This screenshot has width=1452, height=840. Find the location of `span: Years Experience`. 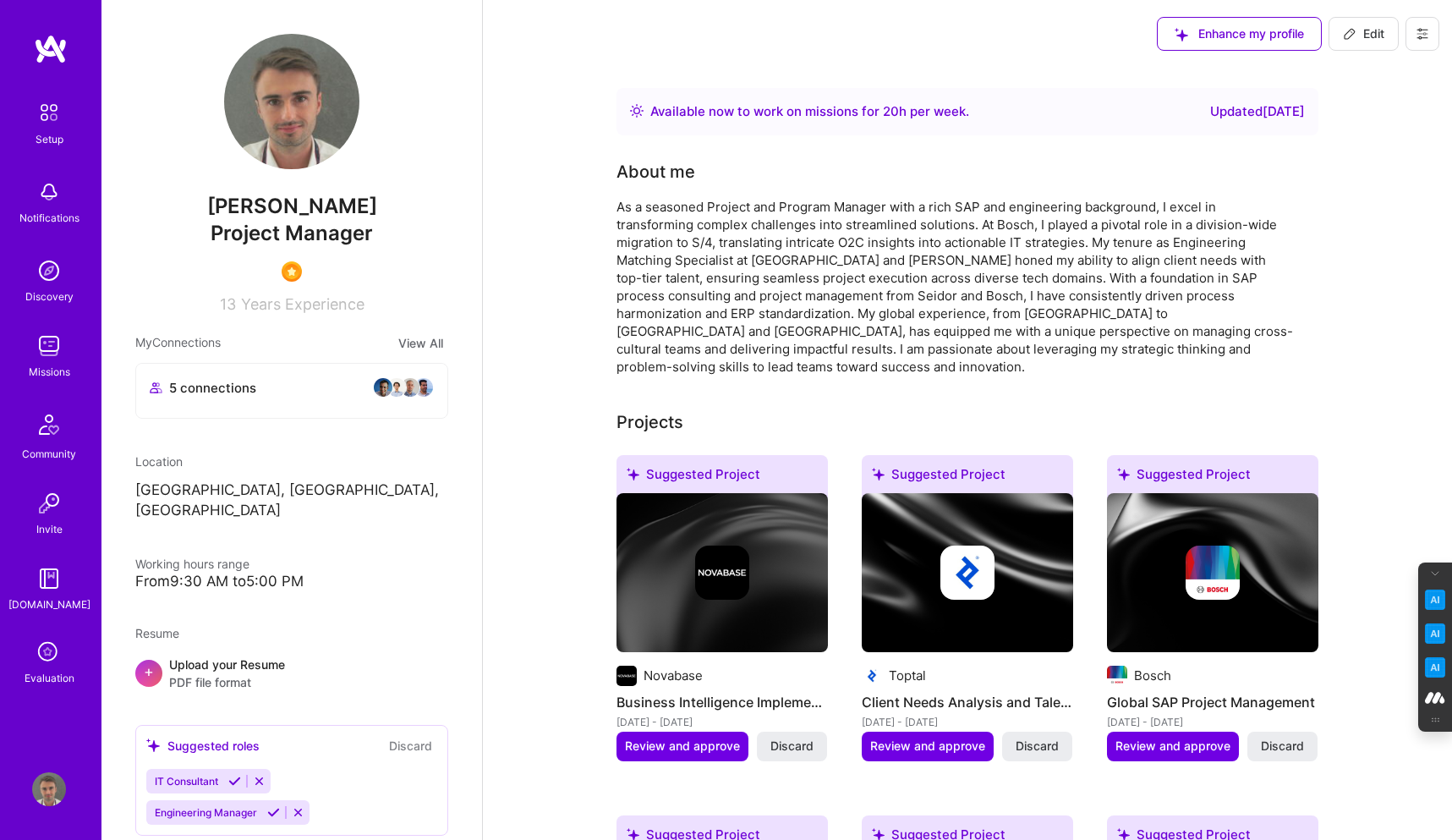

span: Years Experience is located at coordinates (303, 304).